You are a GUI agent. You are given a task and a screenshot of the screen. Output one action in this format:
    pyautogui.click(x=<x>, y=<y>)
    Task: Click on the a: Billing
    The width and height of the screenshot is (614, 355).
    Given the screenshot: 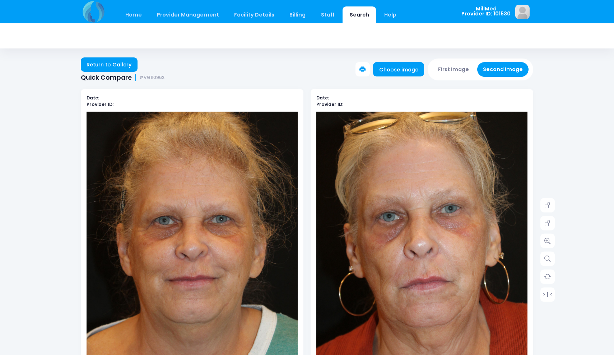 What is the action you would take?
    pyautogui.click(x=298, y=15)
    